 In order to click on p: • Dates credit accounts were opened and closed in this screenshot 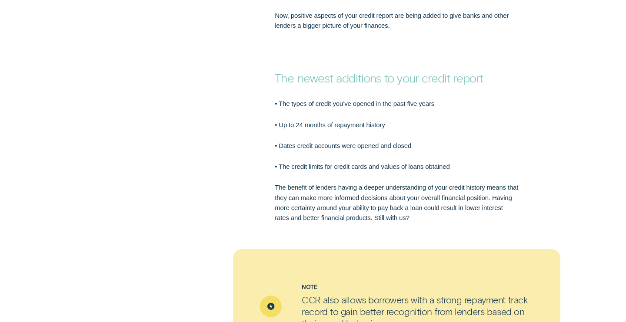, I will do `click(396, 146)`.